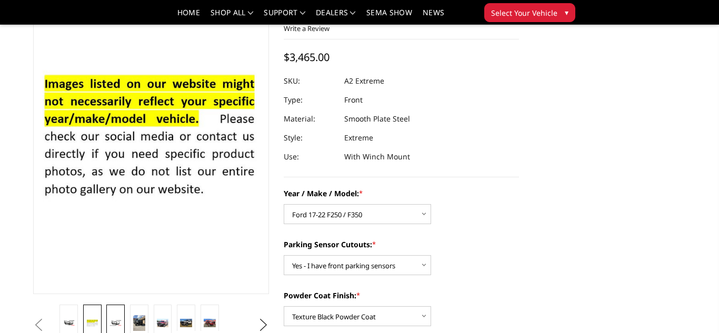  I want to click on dd: A2 Extreme, so click(364, 81).